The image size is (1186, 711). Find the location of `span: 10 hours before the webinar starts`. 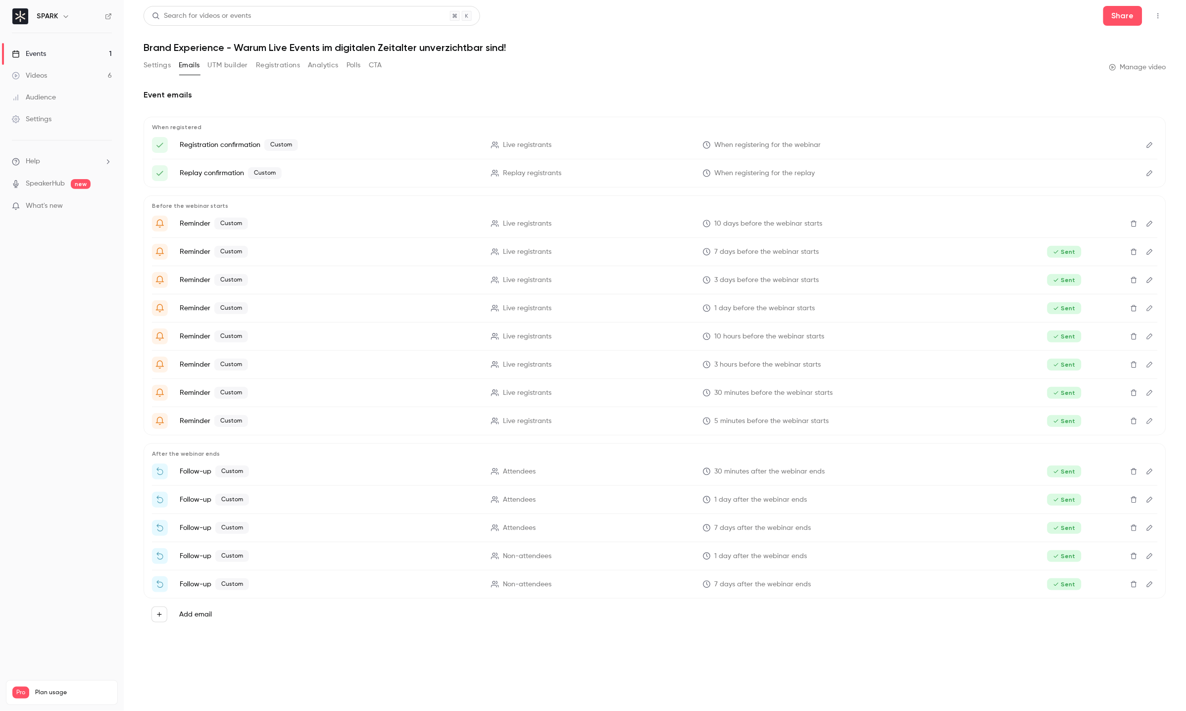

span: 10 hours before the webinar starts is located at coordinates (770, 337).